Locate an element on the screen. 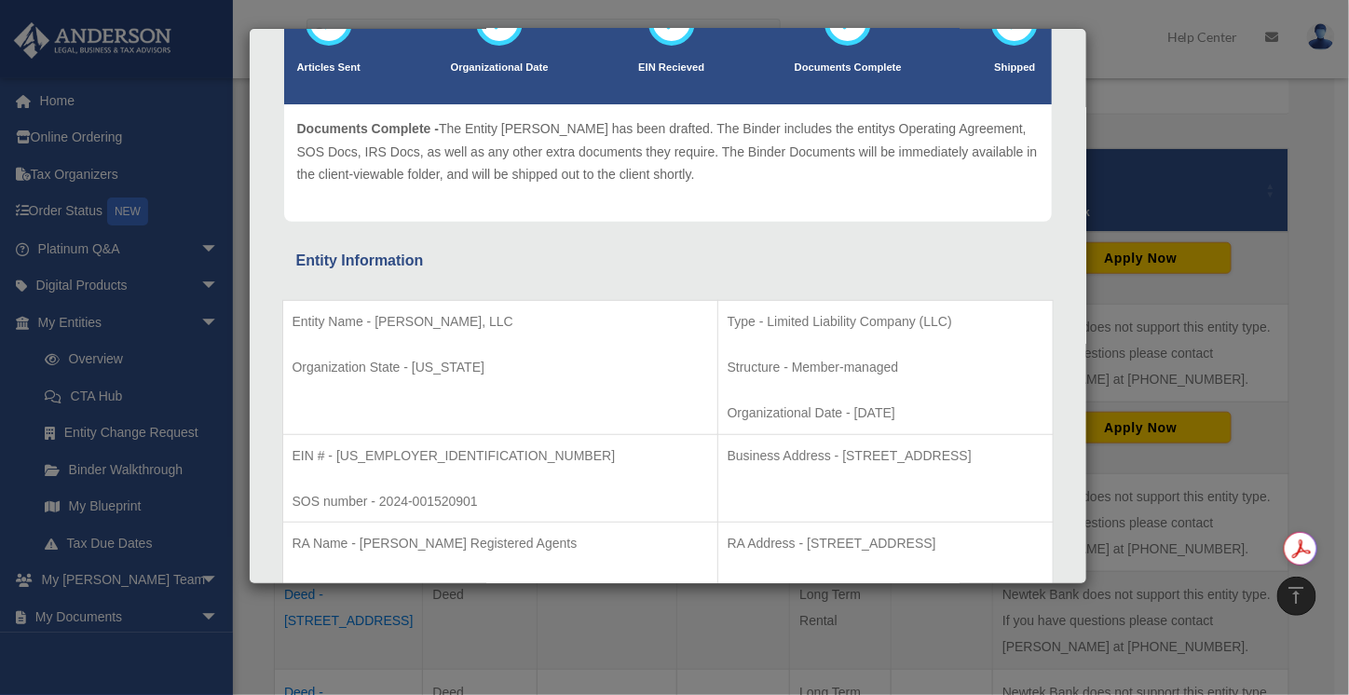 The image size is (1349, 695). p: Structure - Member-managed is located at coordinates (885, 367).